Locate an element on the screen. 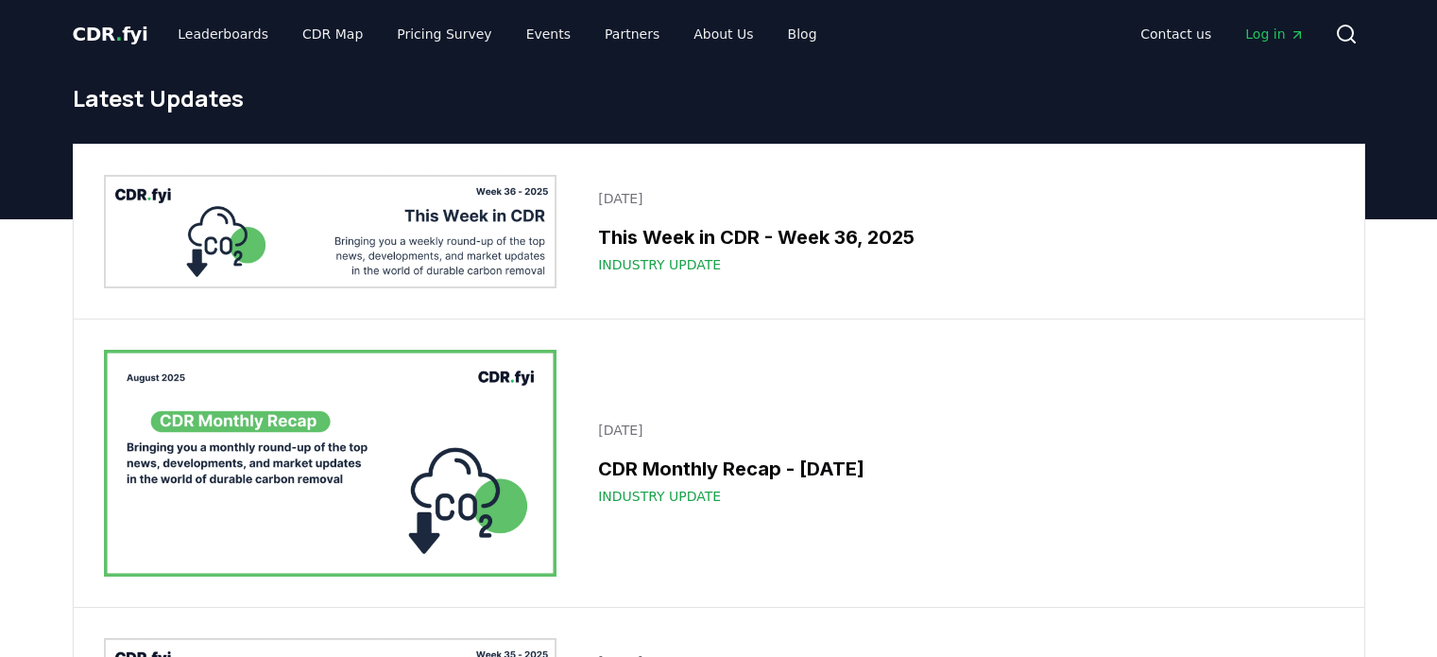 This screenshot has height=657, width=1437. a: Log in is located at coordinates (1274, 34).